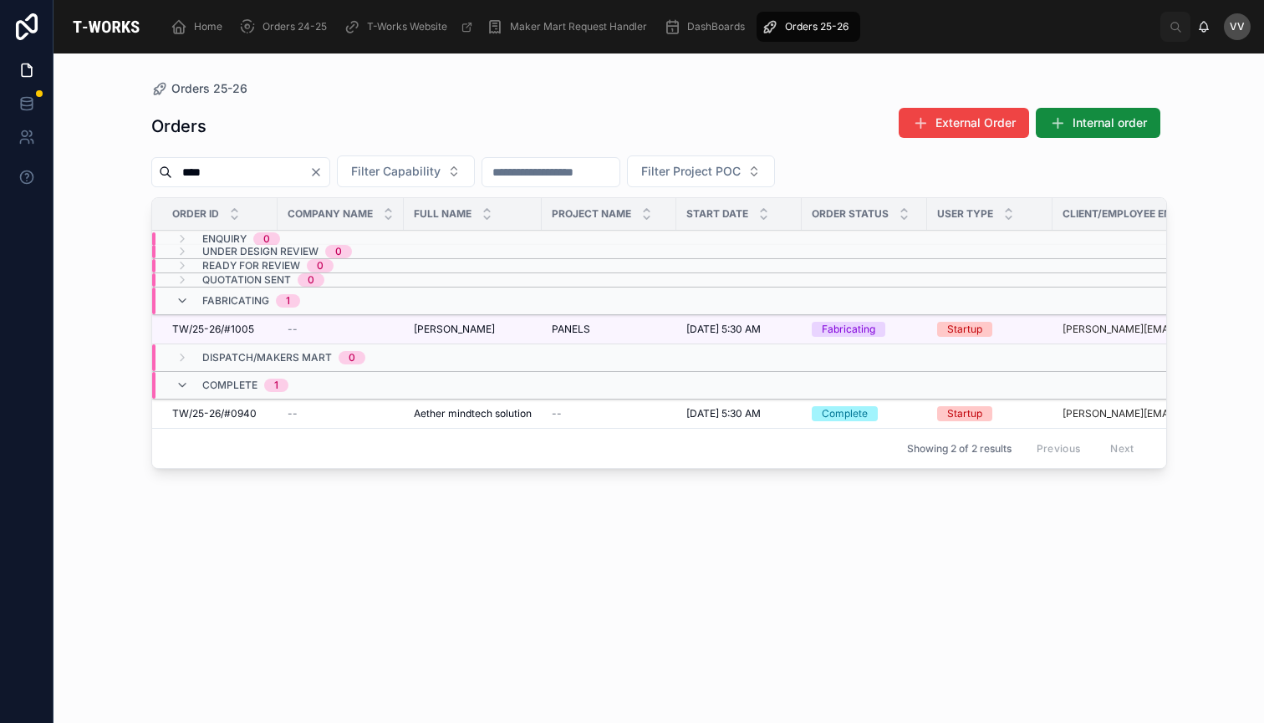  I want to click on div: Fabricating, so click(849, 329).